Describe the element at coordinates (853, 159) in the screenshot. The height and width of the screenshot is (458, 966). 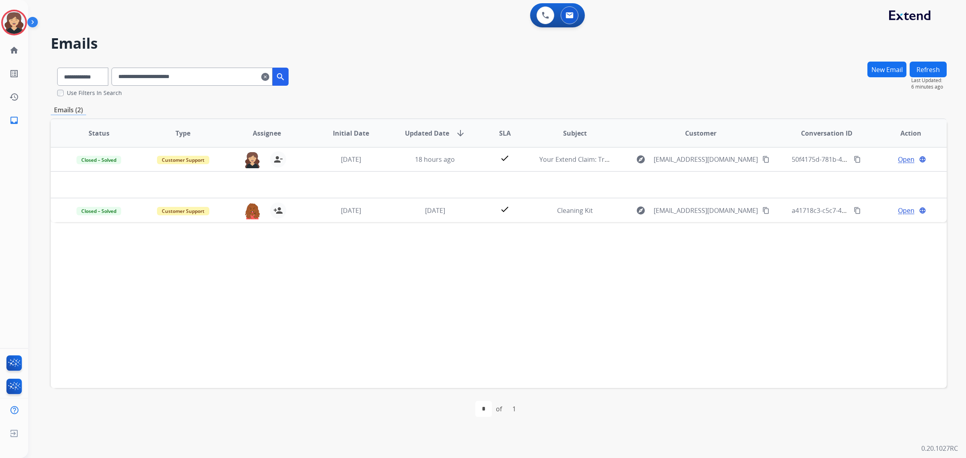
I see `span: 50f4175d-781b-4965-80c3-4462681889b0` at that location.